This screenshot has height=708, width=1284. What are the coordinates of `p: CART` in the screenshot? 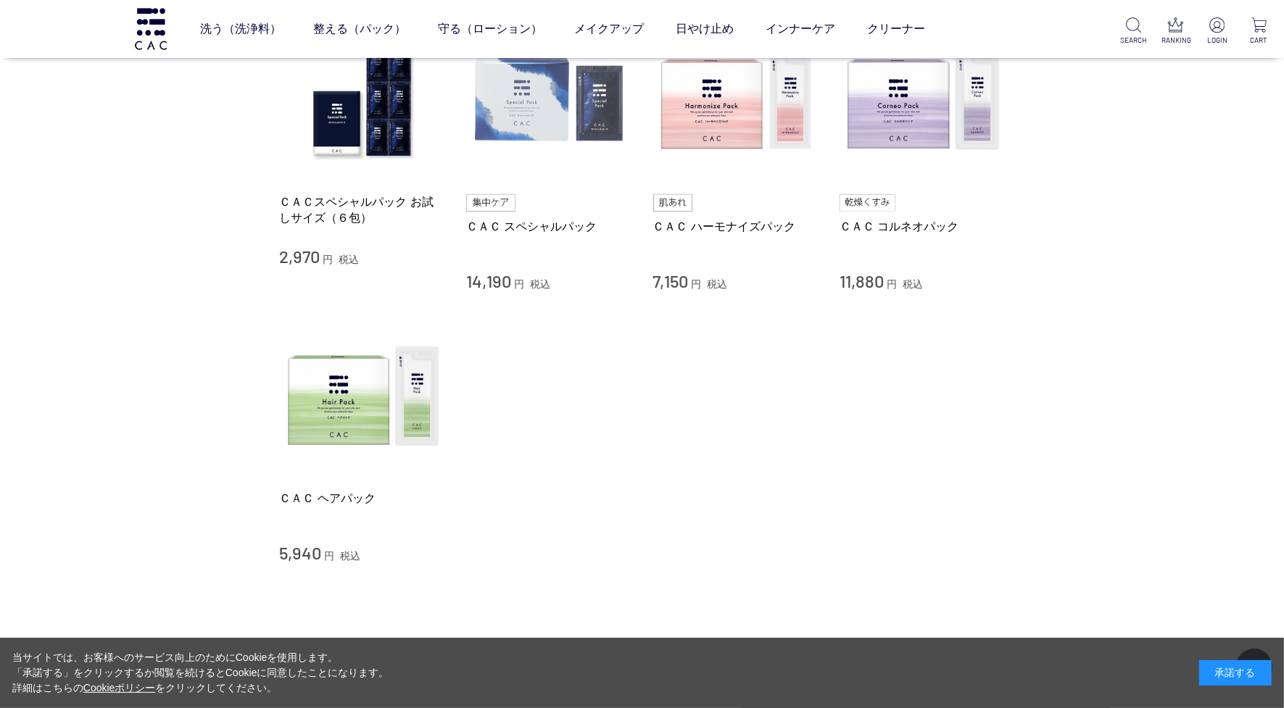 It's located at (1259, 40).